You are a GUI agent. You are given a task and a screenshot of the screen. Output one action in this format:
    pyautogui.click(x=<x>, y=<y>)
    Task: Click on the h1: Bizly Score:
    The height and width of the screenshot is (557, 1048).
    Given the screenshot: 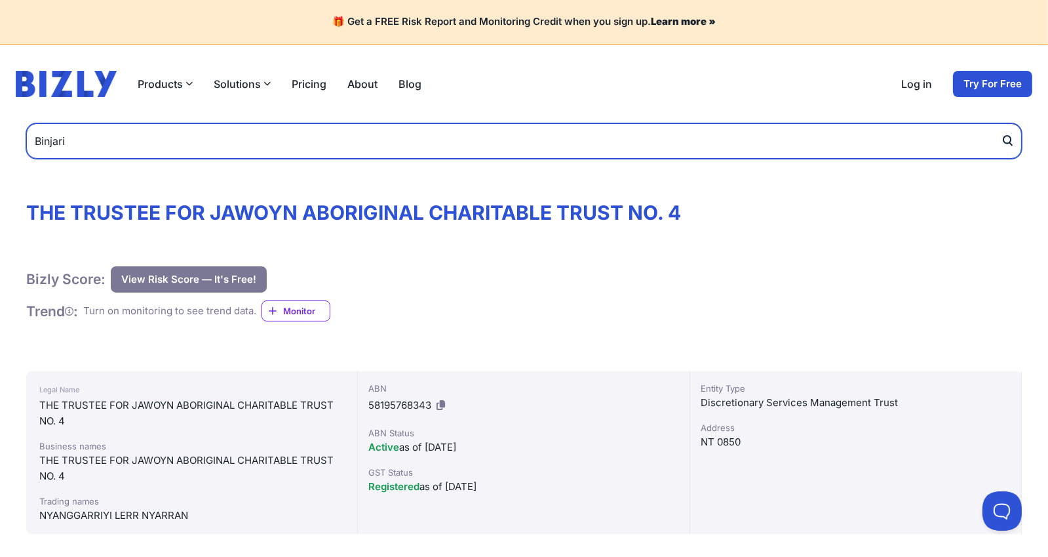 What is the action you would take?
    pyautogui.click(x=66, y=279)
    